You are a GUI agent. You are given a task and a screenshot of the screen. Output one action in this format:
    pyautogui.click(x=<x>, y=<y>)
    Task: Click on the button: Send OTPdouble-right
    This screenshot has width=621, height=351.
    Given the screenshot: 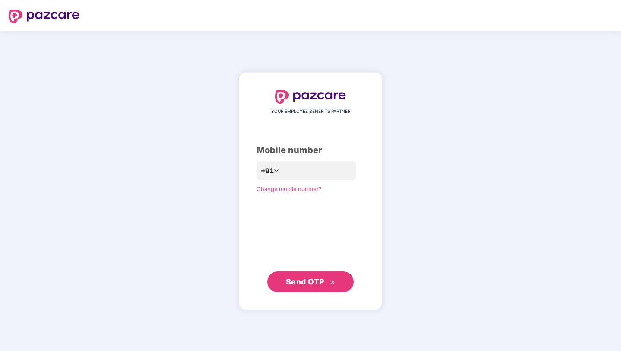 What is the action you would take?
    pyautogui.click(x=310, y=282)
    